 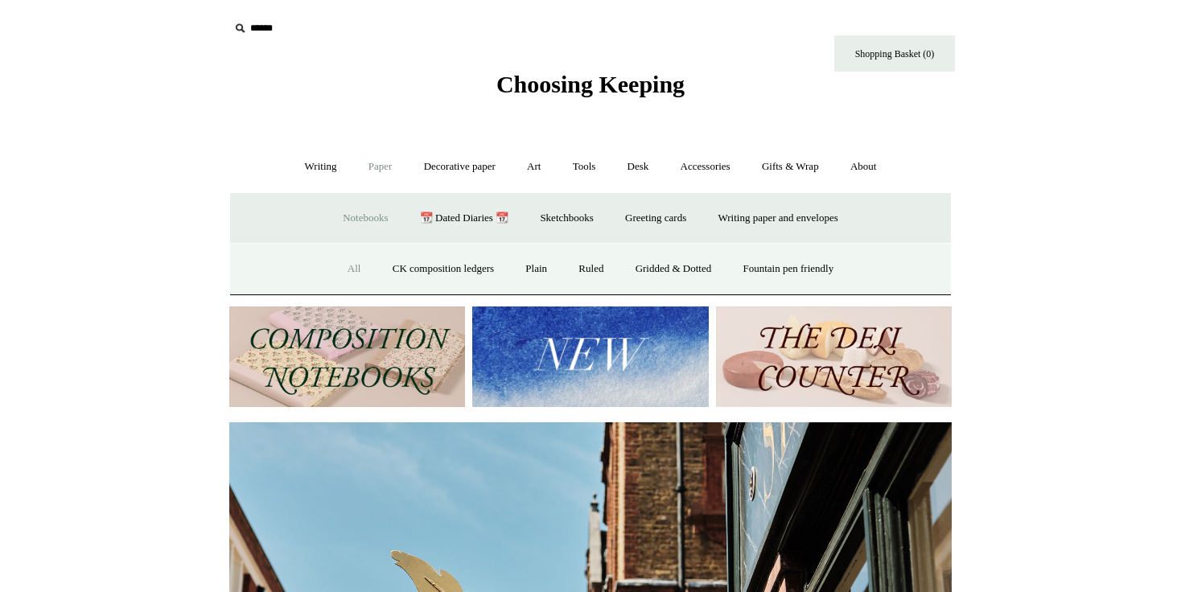 What do you see at coordinates (638, 167) in the screenshot?
I see `a: Desk` at bounding box center [638, 167].